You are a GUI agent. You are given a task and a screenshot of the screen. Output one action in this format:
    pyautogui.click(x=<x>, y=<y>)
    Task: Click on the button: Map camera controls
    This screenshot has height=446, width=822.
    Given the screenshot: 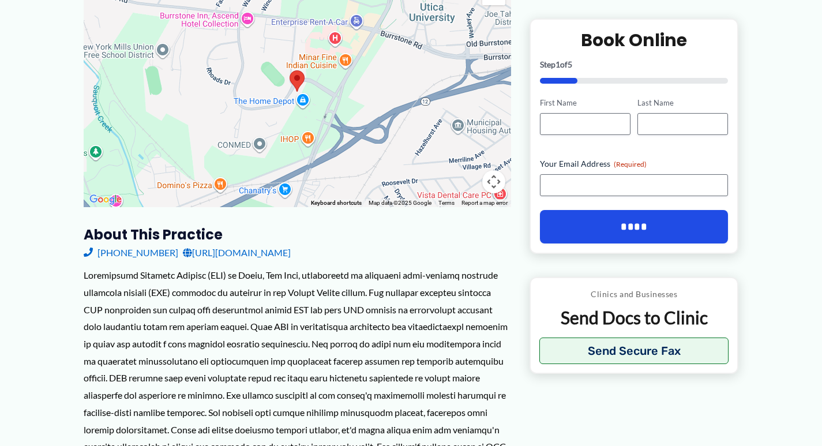 What is the action you would take?
    pyautogui.click(x=494, y=182)
    